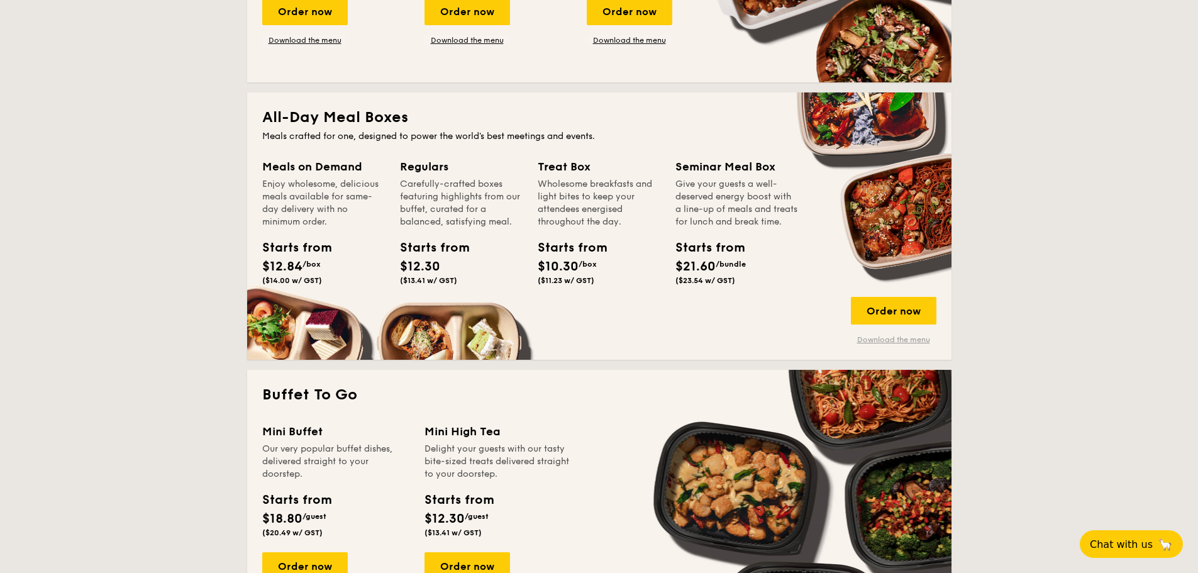 The width and height of the screenshot is (1198, 573). Describe the element at coordinates (599, 118) in the screenshot. I see `h2: All-Day Meal Boxes` at that location.